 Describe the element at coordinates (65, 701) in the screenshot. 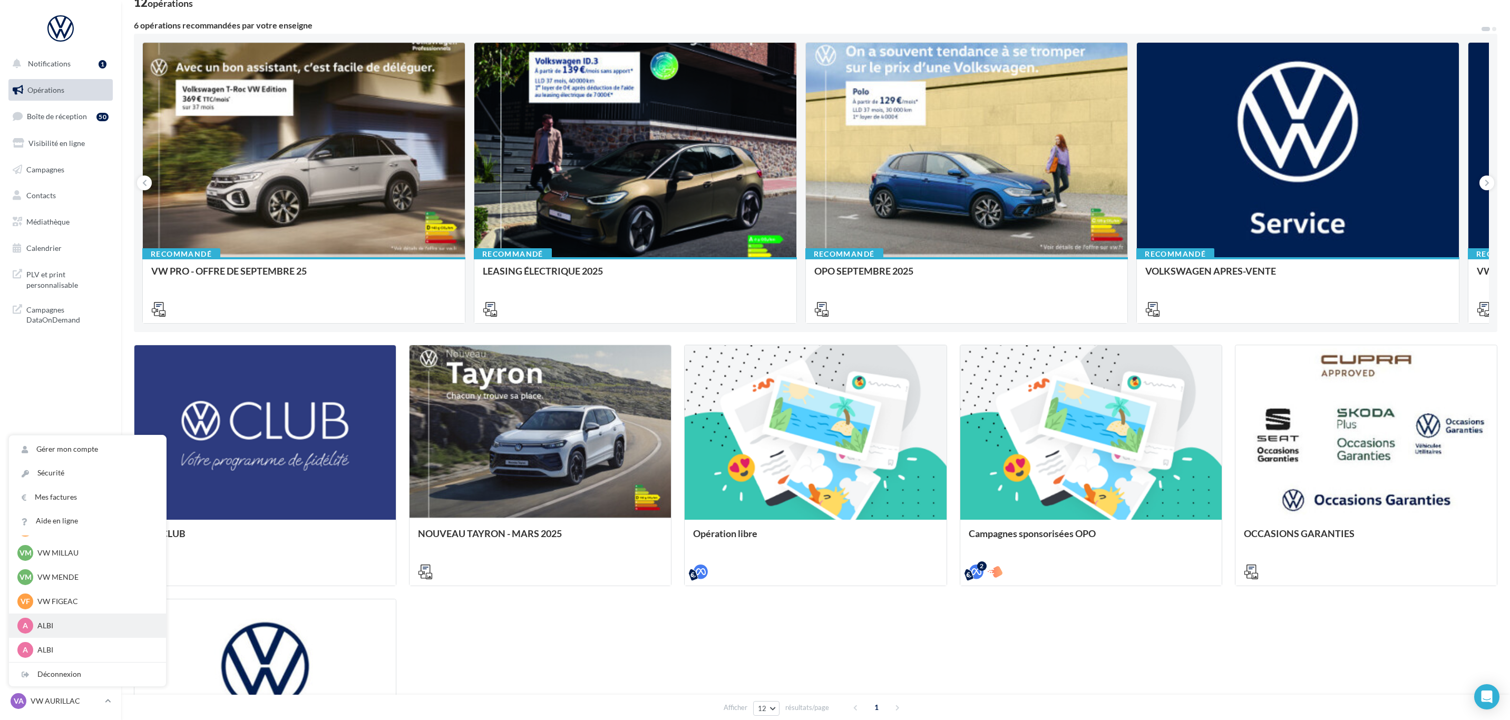

I see `p: VW AURILLAC` at that location.